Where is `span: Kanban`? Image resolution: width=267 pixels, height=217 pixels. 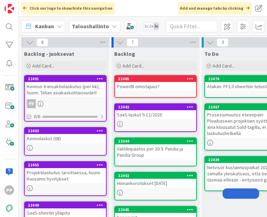 span: Kanban is located at coordinates (44, 26).